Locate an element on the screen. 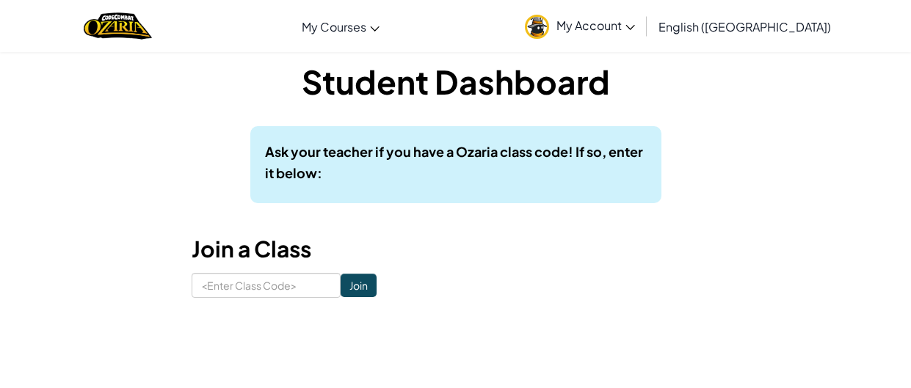 The image size is (911, 388). h1: Student Dashboard is located at coordinates (456, 82).